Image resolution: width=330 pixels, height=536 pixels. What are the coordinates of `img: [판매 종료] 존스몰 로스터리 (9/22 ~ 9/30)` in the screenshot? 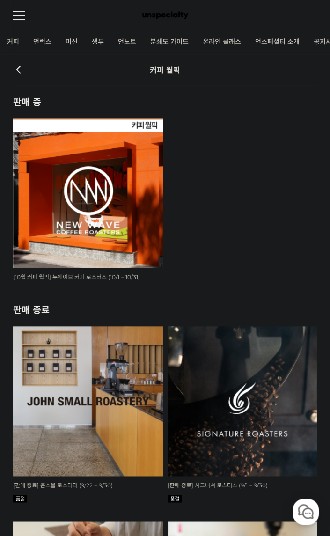 It's located at (88, 401).